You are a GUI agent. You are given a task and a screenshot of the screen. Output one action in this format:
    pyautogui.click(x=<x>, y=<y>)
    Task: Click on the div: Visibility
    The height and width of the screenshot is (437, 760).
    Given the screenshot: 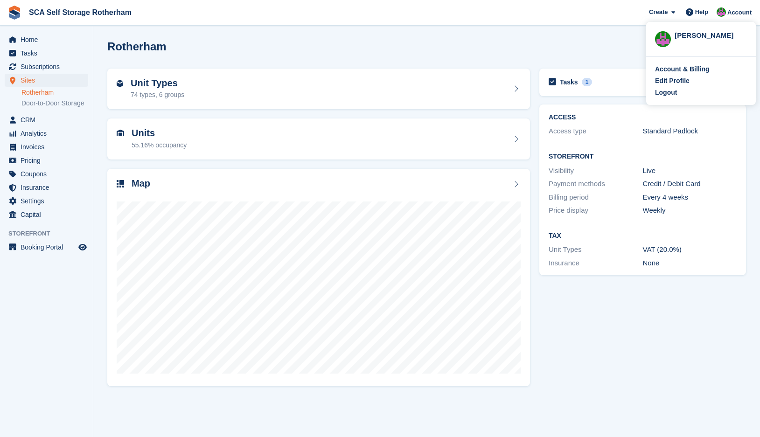 What is the action you would take?
    pyautogui.click(x=596, y=171)
    